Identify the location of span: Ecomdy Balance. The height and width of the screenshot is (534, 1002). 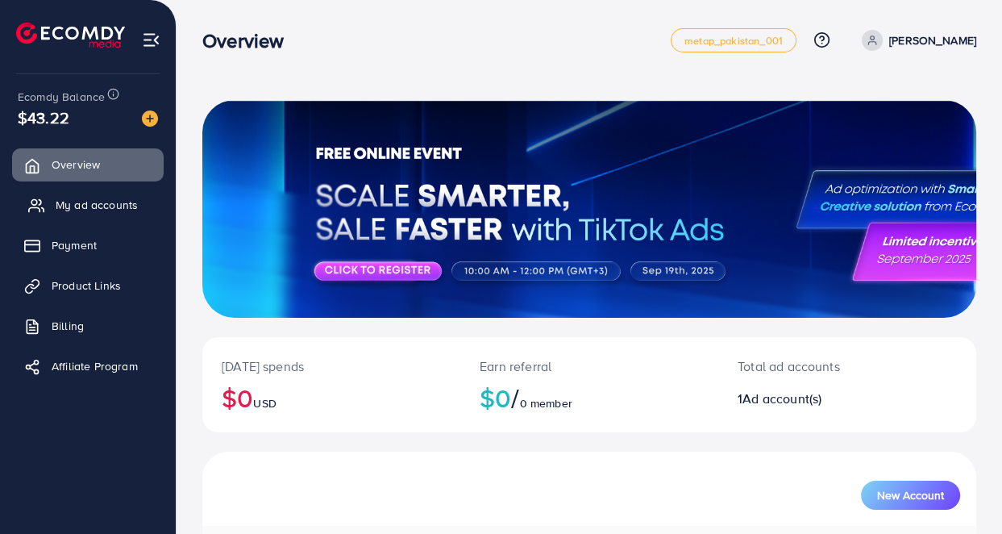
(61, 97).